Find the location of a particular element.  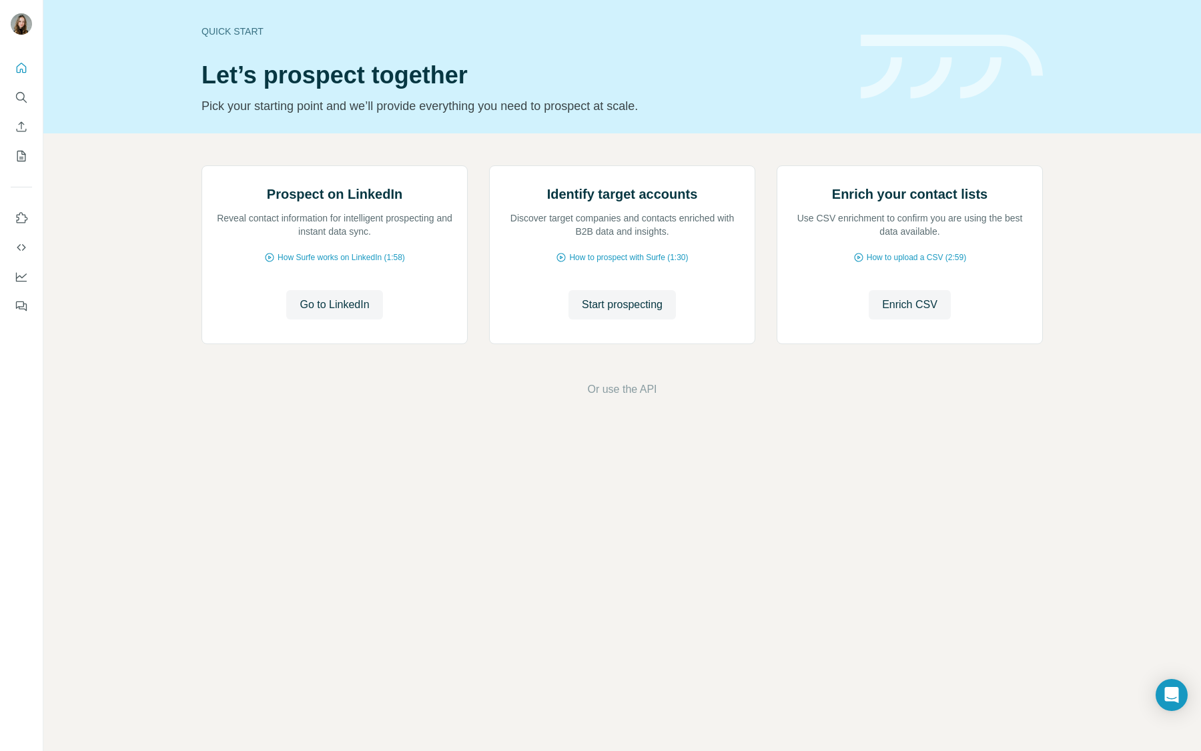

h2: Enrich your contact lists is located at coordinates (909, 194).